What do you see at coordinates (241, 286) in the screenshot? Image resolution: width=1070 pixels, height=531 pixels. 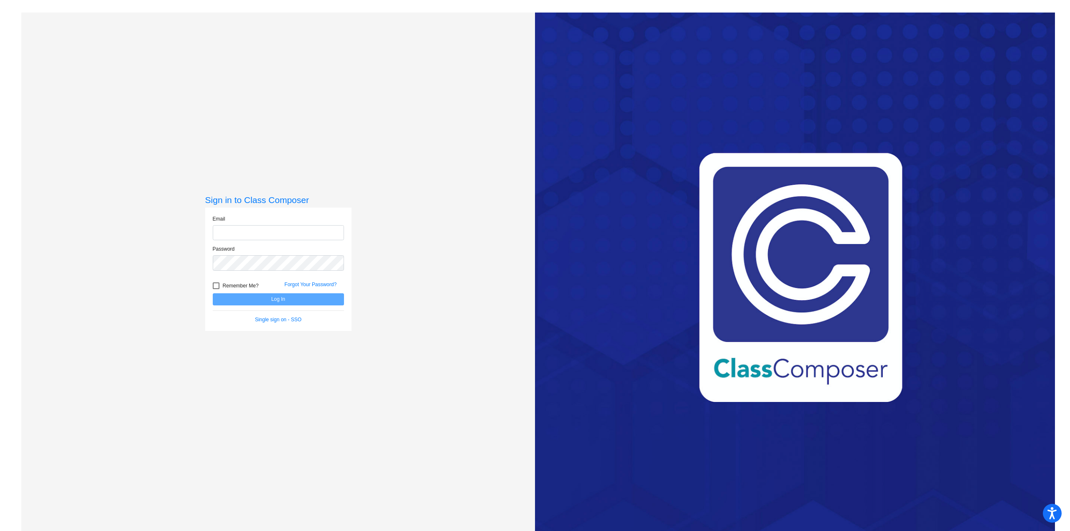 I see `span: Remember Me?` at bounding box center [241, 286].